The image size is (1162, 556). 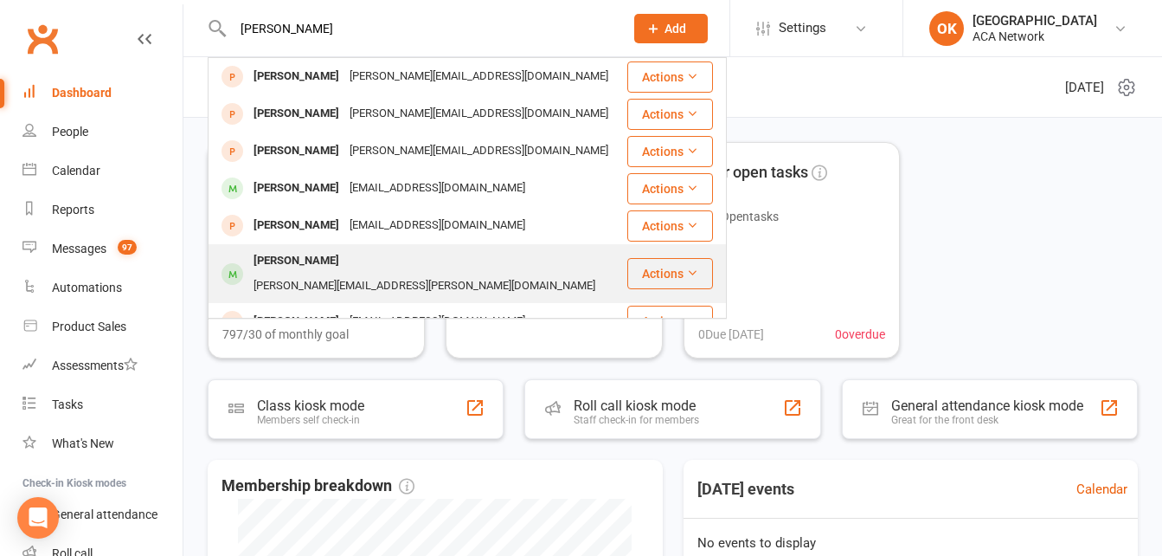 What do you see at coordinates (420, 29) in the screenshot?
I see `input: Search...` at bounding box center [420, 29].